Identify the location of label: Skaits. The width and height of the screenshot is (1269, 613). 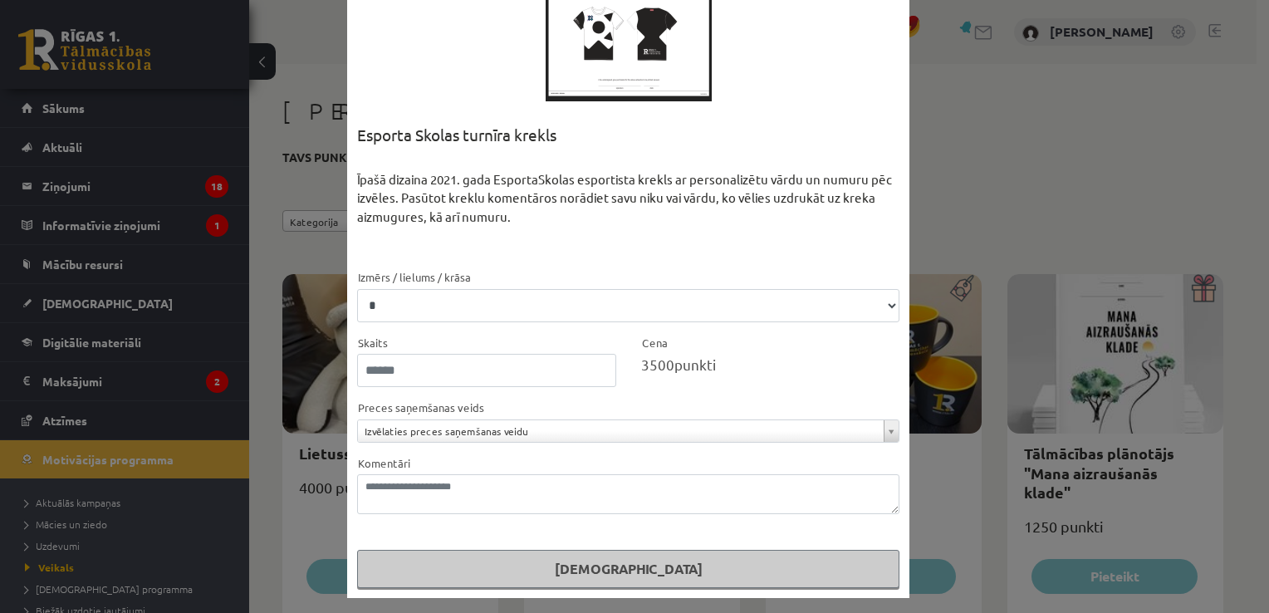
(372, 343).